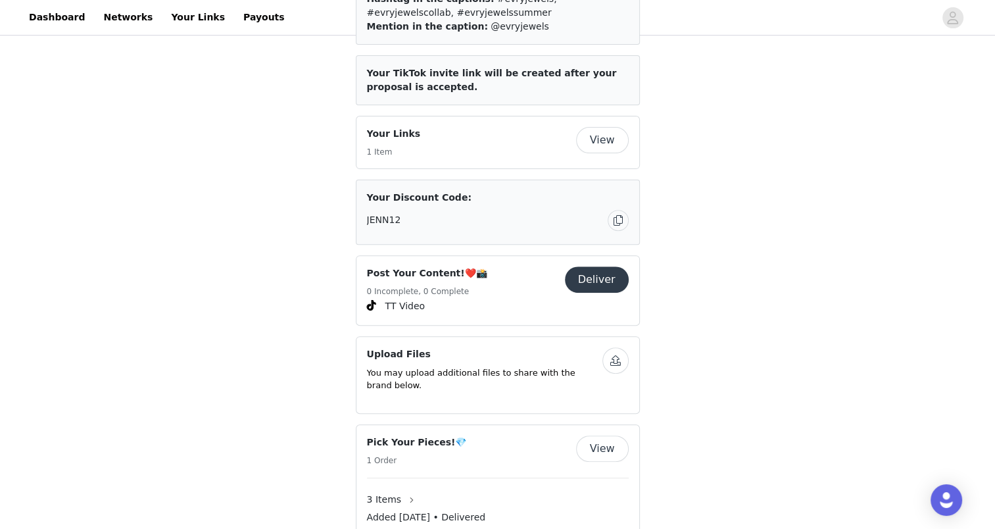 The image size is (995, 529). What do you see at coordinates (427, 291) in the screenshot?
I see `h5: 0 Incomplete, 0 Complete` at bounding box center [427, 291].